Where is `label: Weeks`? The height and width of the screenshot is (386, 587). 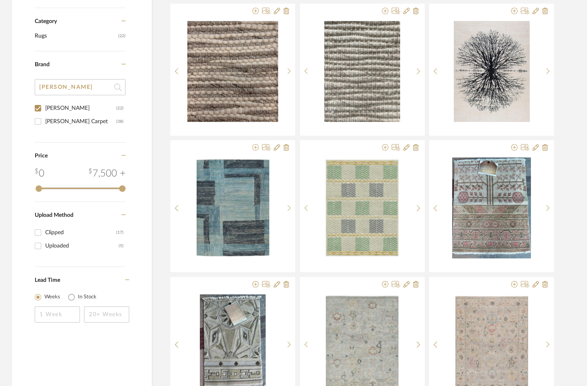
label: Weeks is located at coordinates (52, 297).